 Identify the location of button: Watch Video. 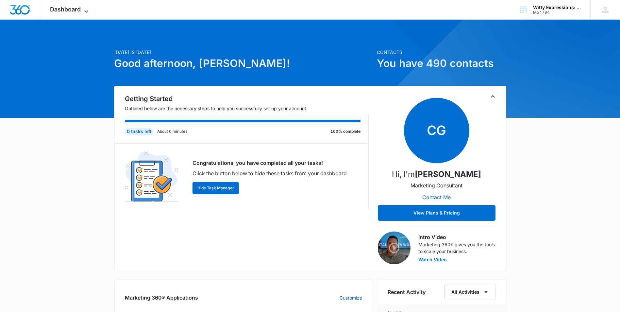
(432, 259).